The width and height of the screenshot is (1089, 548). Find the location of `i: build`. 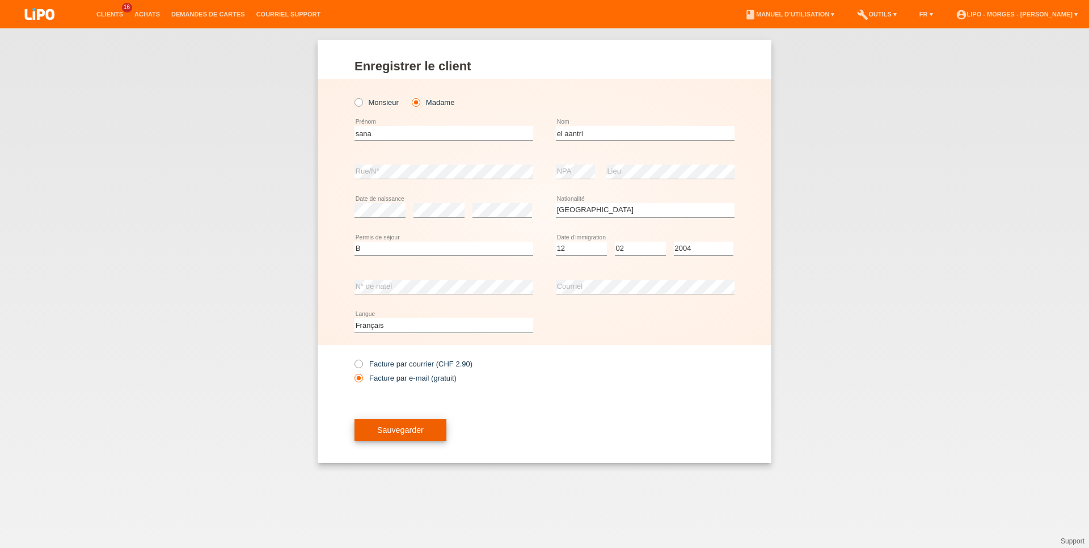

i: build is located at coordinates (862, 15).